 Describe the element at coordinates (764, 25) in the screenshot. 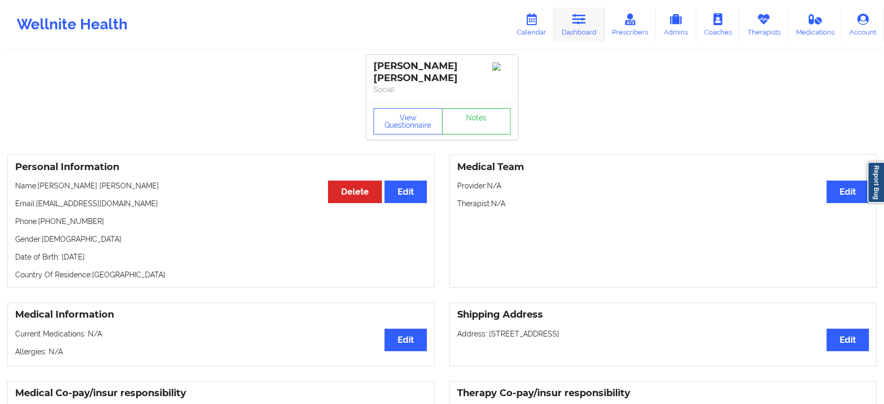

I see `a: Therapists` at that location.